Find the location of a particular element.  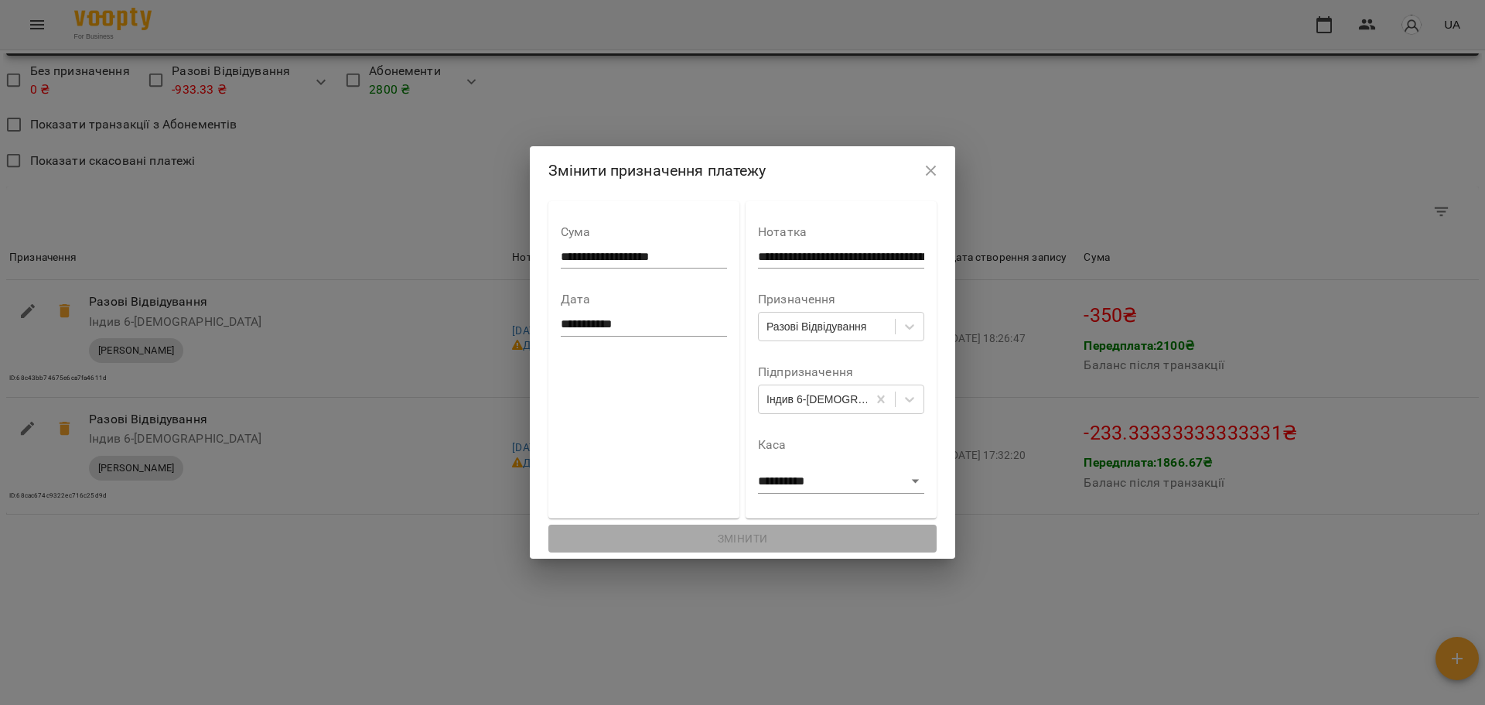

div: Разові Відвідування is located at coordinates (816, 326).